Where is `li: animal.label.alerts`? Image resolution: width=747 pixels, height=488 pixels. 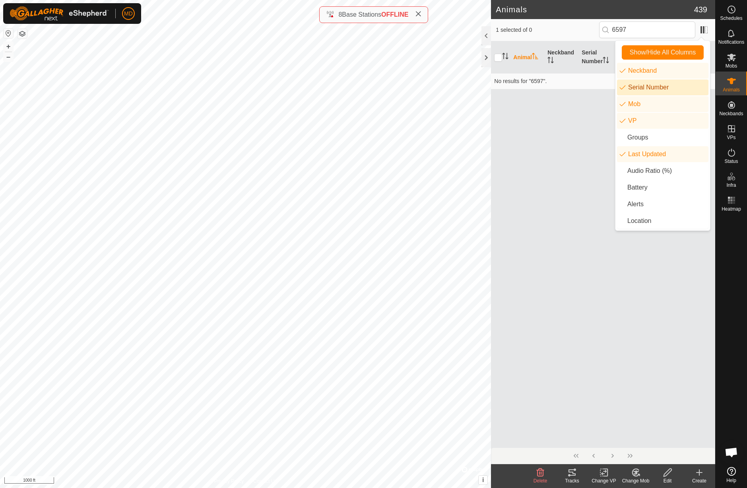 li: animal.label.alerts is located at coordinates (663, 204).